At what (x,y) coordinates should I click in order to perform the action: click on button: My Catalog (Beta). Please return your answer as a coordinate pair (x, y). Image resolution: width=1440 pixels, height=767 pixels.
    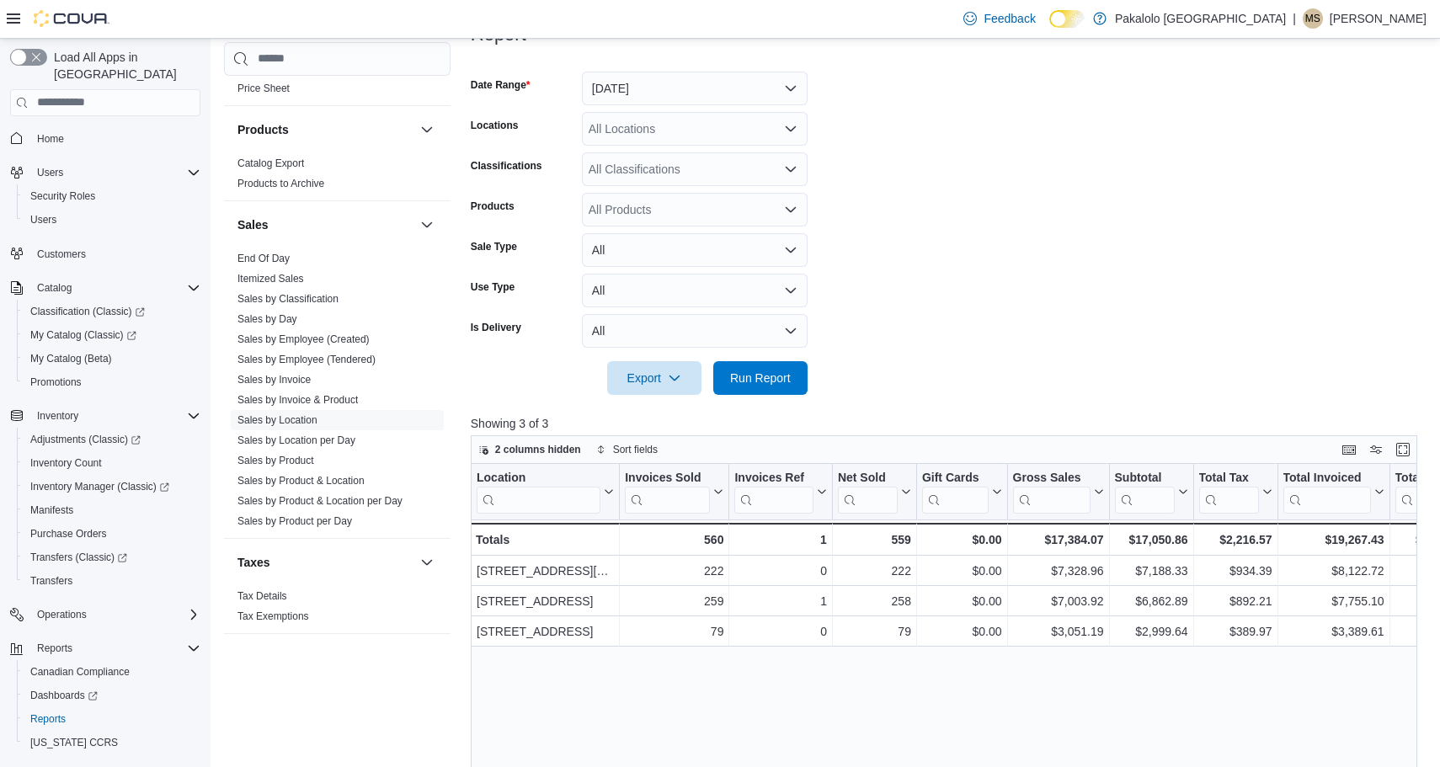
    Looking at the image, I should click on (112, 359).